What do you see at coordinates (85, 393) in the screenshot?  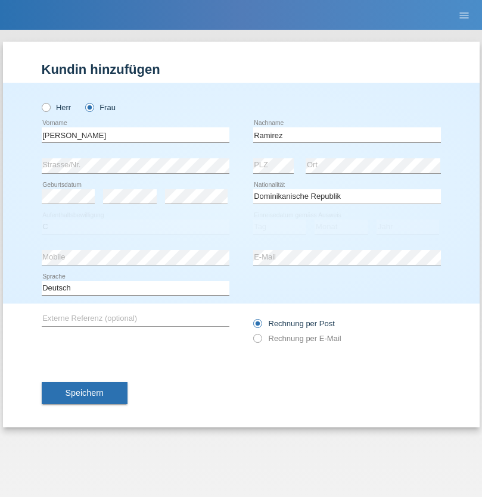 I see `span: Speichern` at bounding box center [85, 393].